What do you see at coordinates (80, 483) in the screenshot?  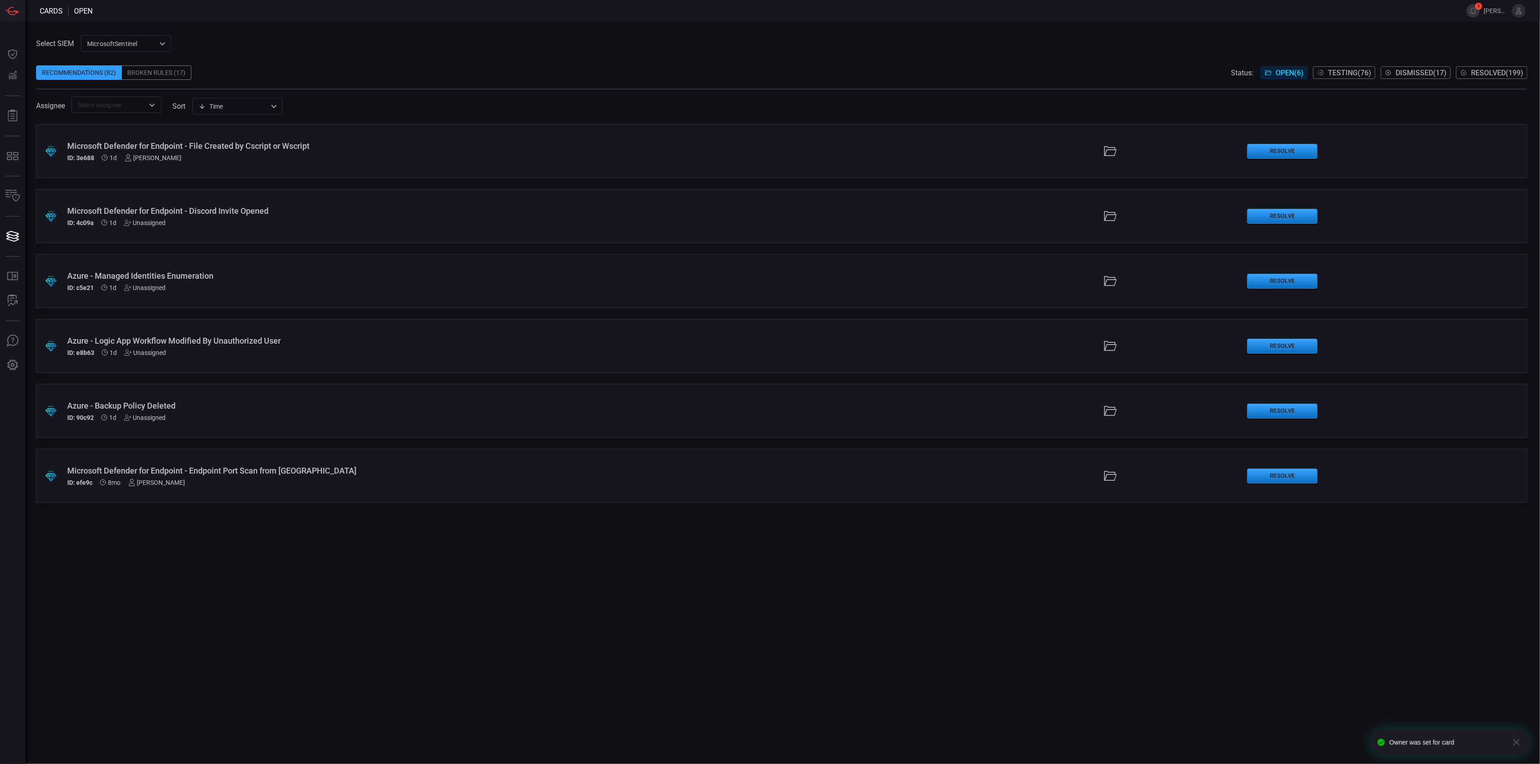 I see `h5: ID: efe9c` at bounding box center [80, 483].